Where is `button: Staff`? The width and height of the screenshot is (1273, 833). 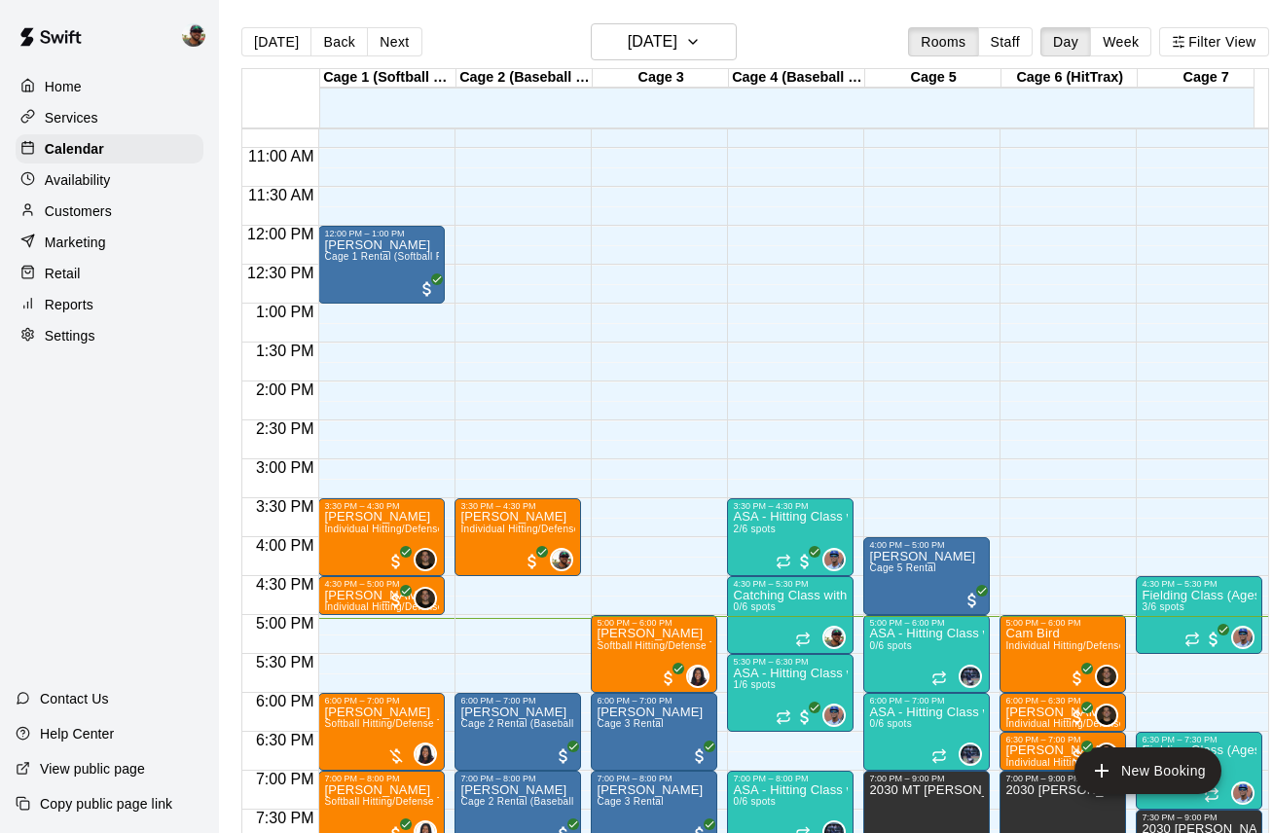 button: Staff is located at coordinates (1005, 42).